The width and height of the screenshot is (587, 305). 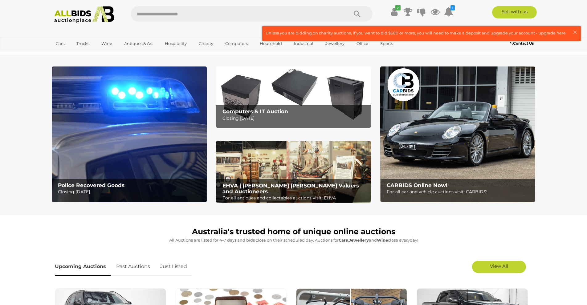 What do you see at coordinates (295, 198) in the screenshot?
I see `p: For all antiques and collectables auctions visit: EHVA` at bounding box center [295, 198].